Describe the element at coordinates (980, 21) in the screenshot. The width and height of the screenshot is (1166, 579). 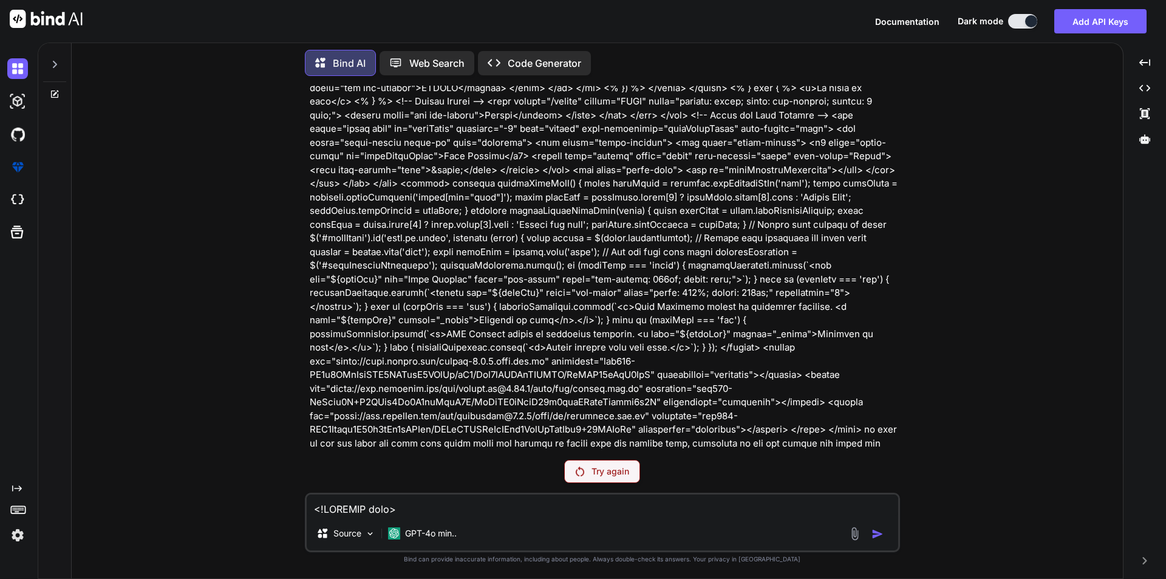
I see `span: Dark mode` at that location.